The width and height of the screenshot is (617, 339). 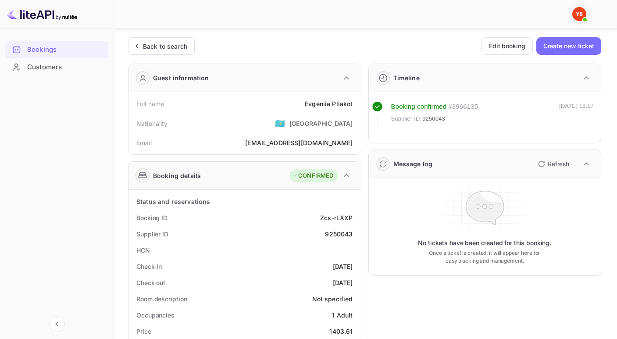 I want to click on button: Edit booking, so click(x=507, y=46).